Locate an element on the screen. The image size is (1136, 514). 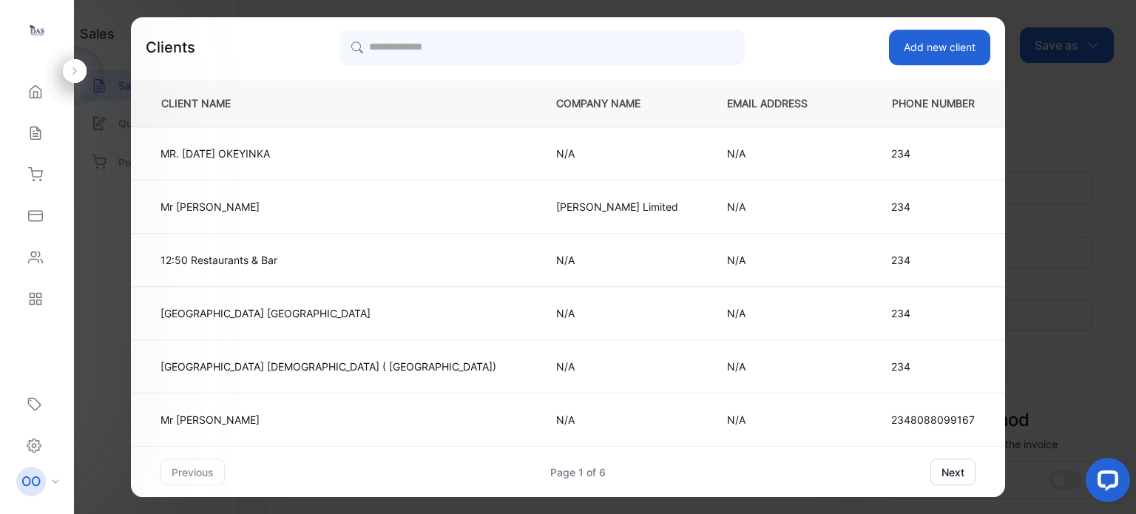
button: previous is located at coordinates (192, 472).